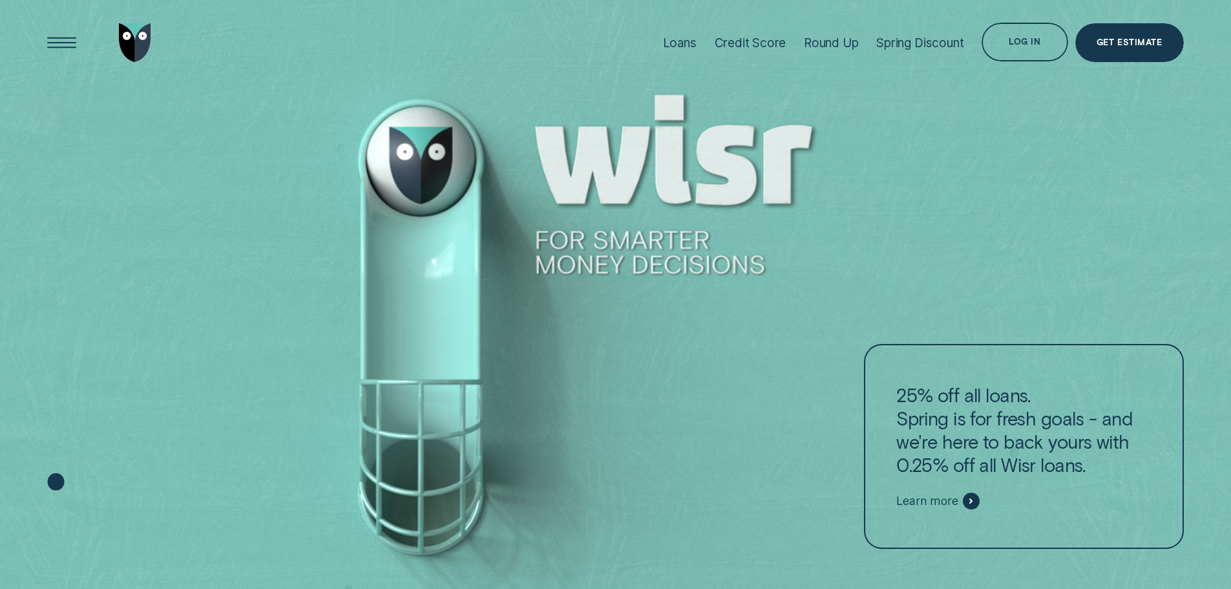 The height and width of the screenshot is (589, 1231). What do you see at coordinates (831, 43) in the screenshot?
I see `div: Round Up` at bounding box center [831, 43].